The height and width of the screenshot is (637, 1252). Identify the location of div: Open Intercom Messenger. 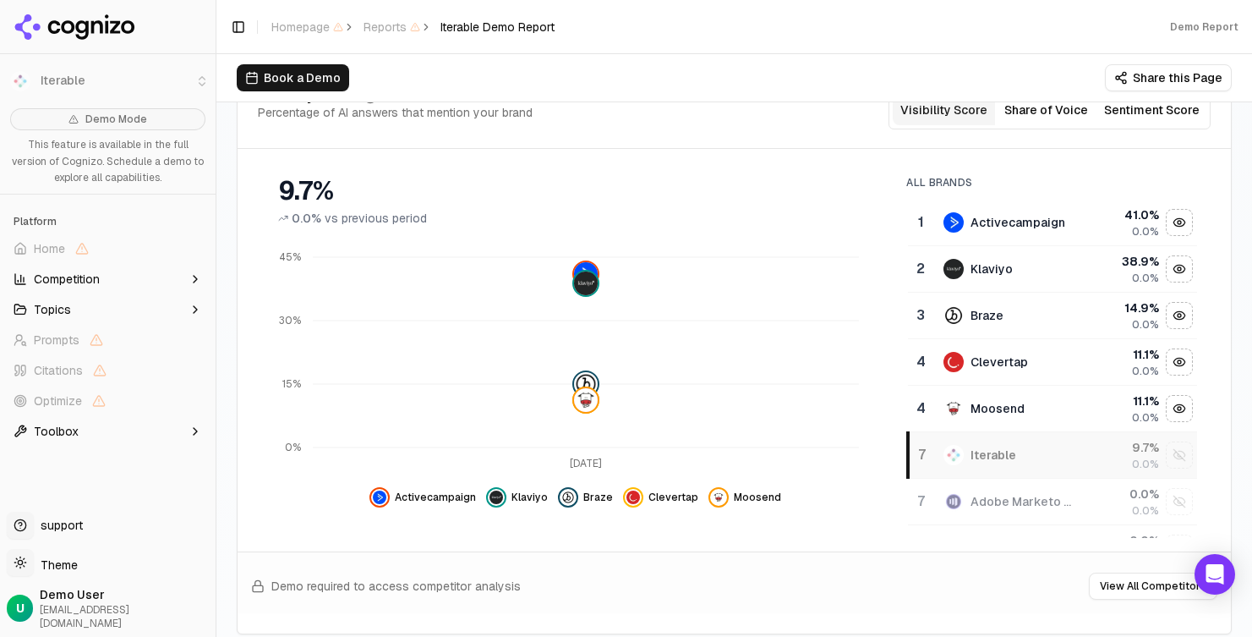
(1215, 574).